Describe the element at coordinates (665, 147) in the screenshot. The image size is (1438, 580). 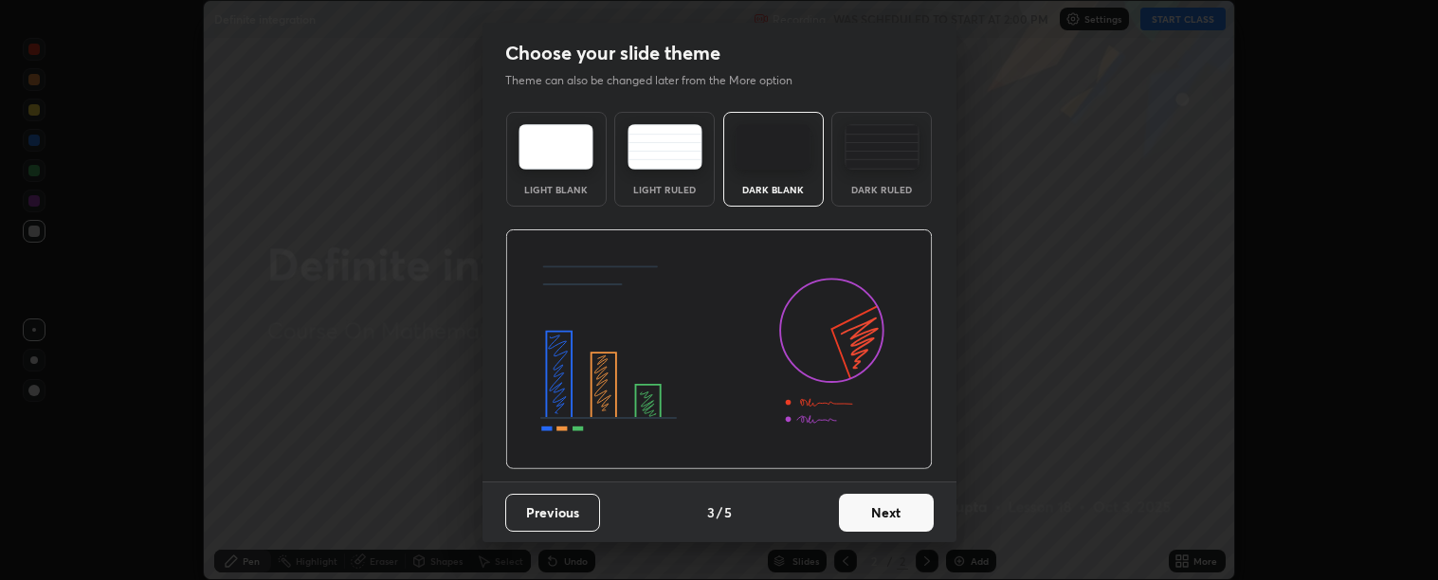
I see `img: lightRuledTheme.5fabf969.svg` at that location.